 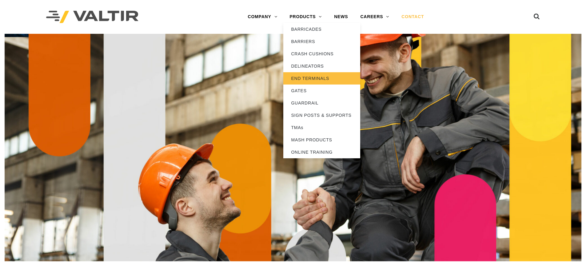 What do you see at coordinates (374, 17) in the screenshot?
I see `a: CAREERS` at bounding box center [374, 17].